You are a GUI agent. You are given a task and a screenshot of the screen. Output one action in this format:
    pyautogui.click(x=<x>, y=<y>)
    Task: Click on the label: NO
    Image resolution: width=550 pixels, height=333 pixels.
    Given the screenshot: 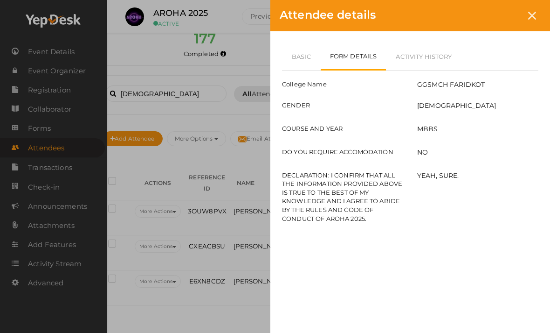 What is the action you would take?
    pyautogui.click(x=423, y=152)
    